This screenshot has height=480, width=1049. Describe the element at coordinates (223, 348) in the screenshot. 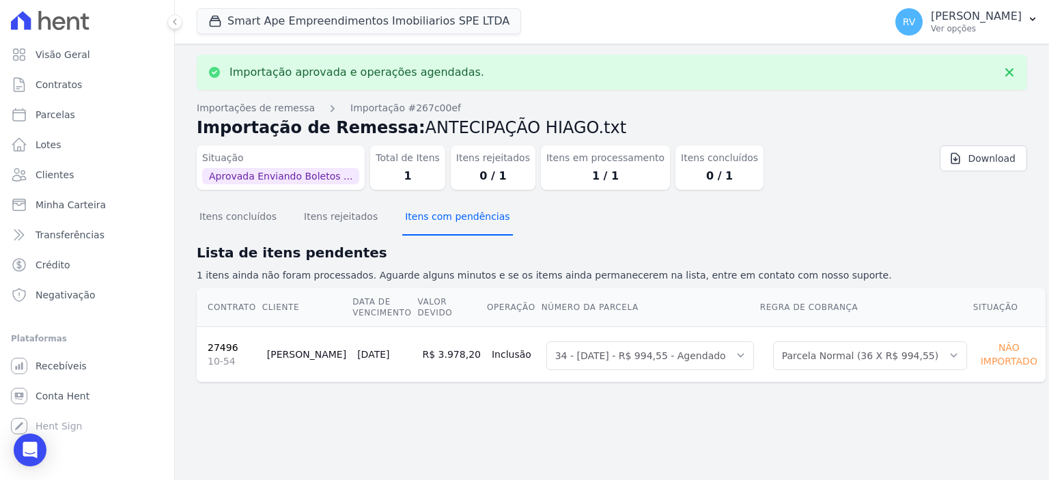

I see `a: 27496` at that location.